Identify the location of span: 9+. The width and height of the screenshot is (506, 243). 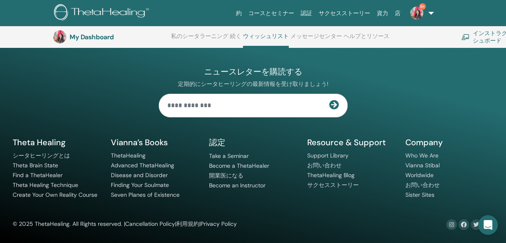
(423, 7).